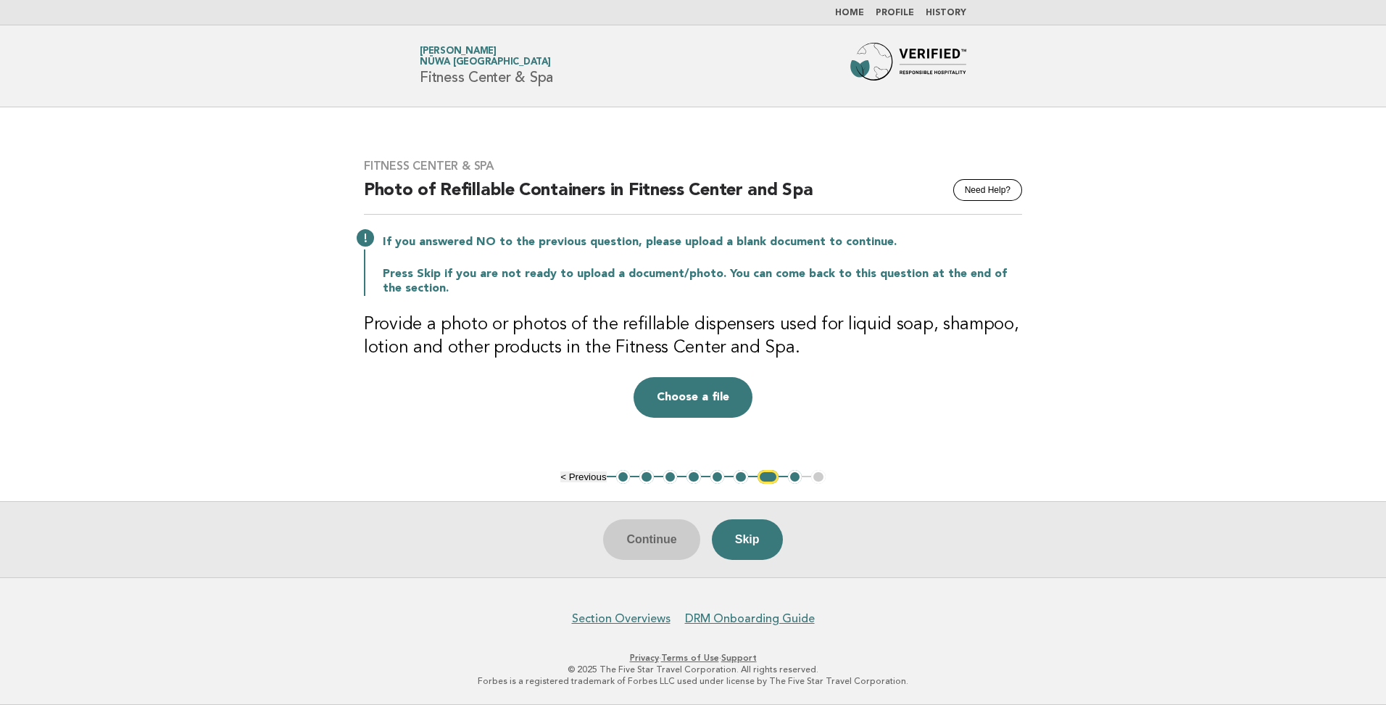 This screenshot has width=1386, height=705. Describe the element at coordinates (583, 476) in the screenshot. I see `button: < Previous` at that location.